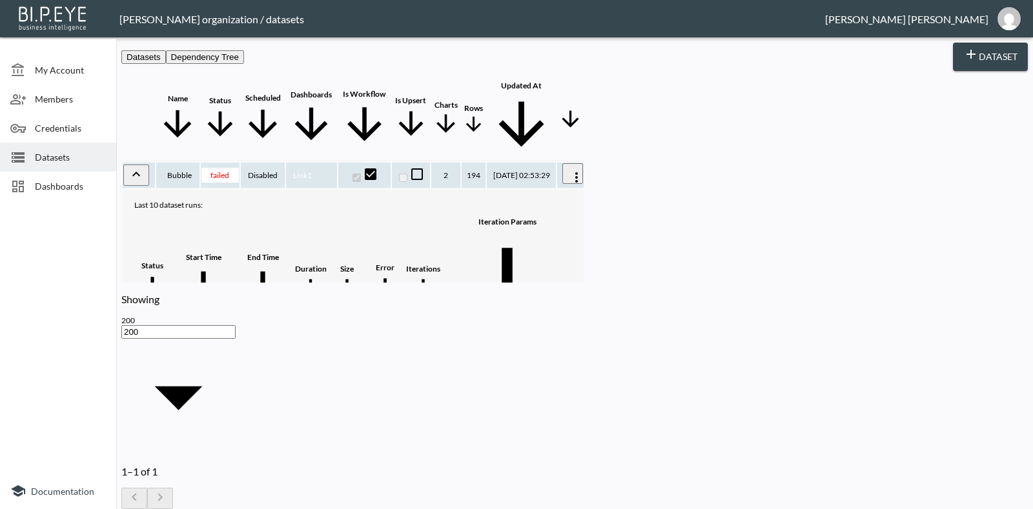 The width and height of the screenshot is (1033, 509). What do you see at coordinates (205, 57) in the screenshot?
I see `button: Dependency Tree` at bounding box center [205, 57].